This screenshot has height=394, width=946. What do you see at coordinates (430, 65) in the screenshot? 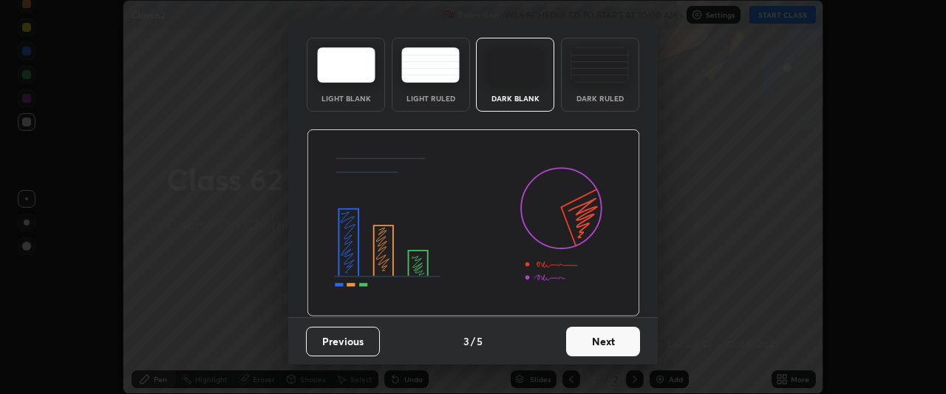
I see `img: lightRuledTheme.5fabf969.svg` at bounding box center [430, 65].